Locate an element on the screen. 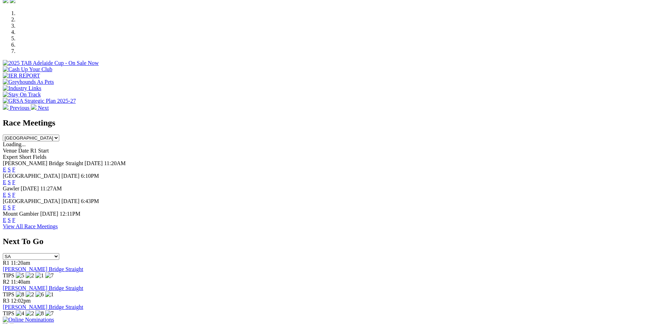 The width and height of the screenshot is (665, 324). span: 11:20AM is located at coordinates (115, 163).